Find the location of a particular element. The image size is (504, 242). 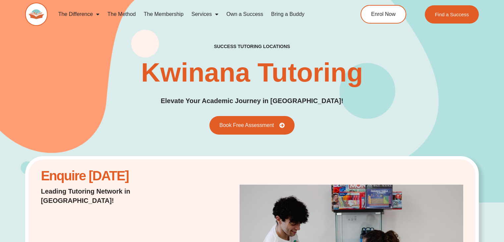

a: Find a Success is located at coordinates (451, 14).